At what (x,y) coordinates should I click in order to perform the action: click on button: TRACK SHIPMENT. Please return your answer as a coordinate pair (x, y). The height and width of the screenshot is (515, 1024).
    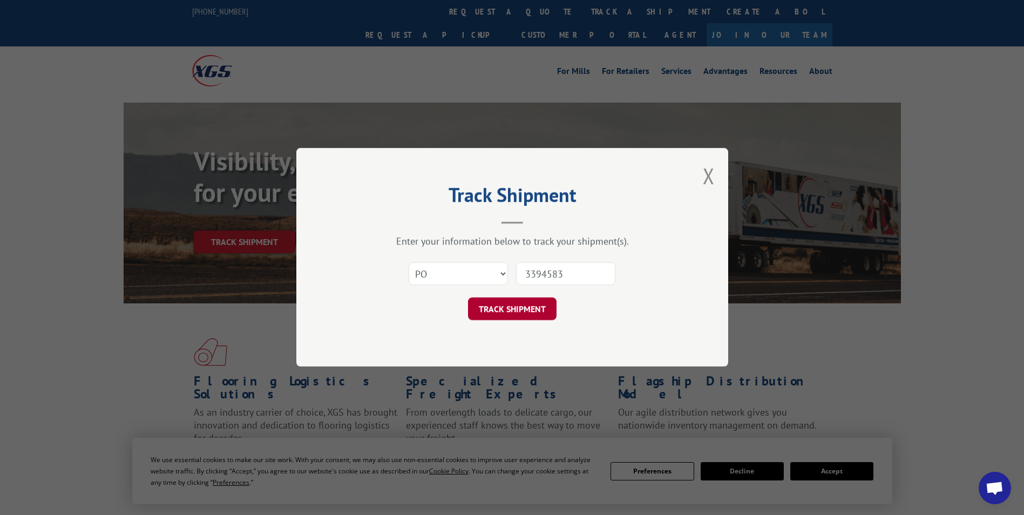
    Looking at the image, I should click on (512, 309).